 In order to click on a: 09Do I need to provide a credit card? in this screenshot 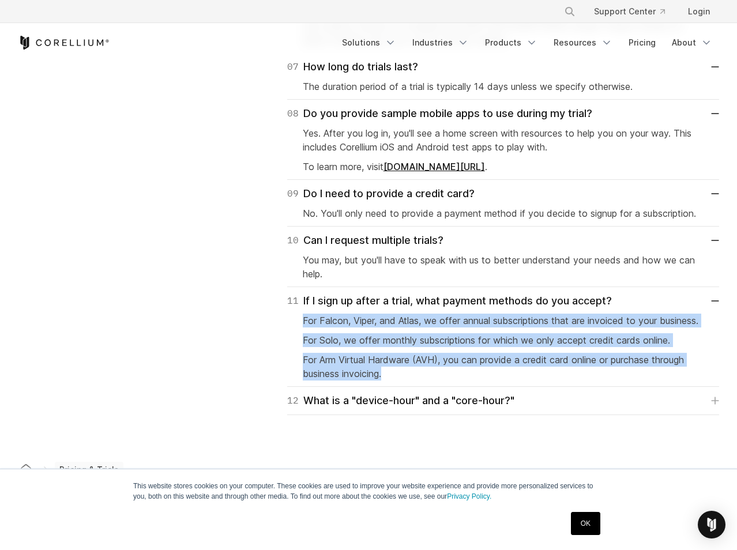, I will do `click(503, 194)`.